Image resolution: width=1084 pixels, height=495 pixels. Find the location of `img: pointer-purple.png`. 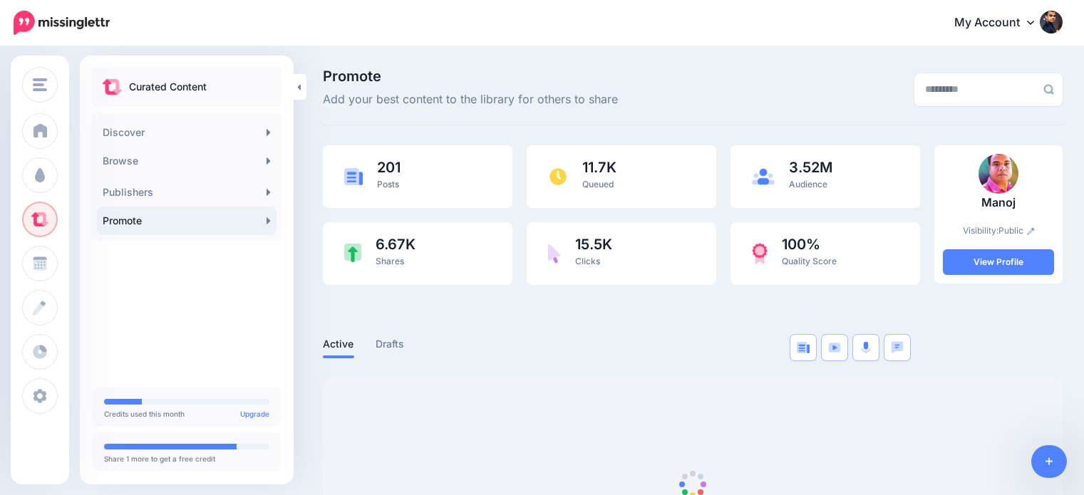

img: pointer-purple.png is located at coordinates (555, 254).